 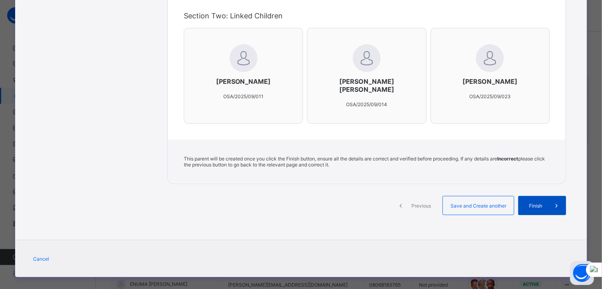 I want to click on span: Section Two: Linked Children, so click(x=233, y=16).